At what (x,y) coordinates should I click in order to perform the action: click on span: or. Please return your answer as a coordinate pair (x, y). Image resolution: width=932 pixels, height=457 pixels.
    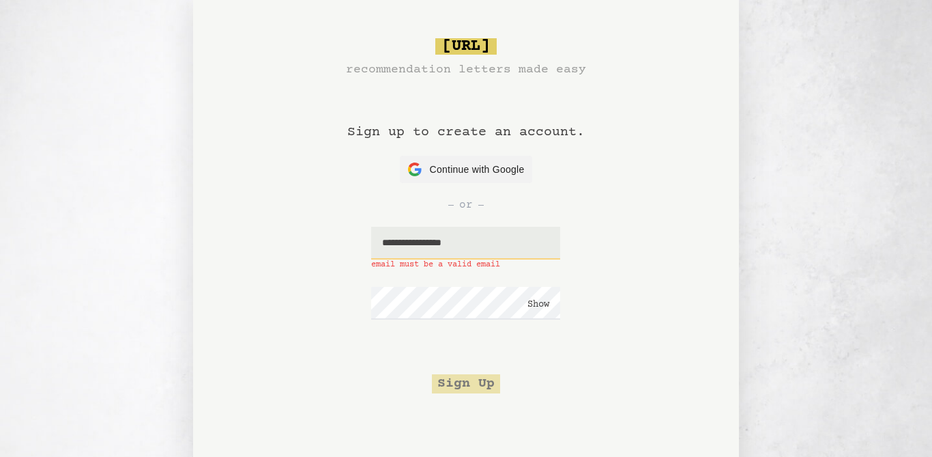
    Looking at the image, I should click on (466, 205).